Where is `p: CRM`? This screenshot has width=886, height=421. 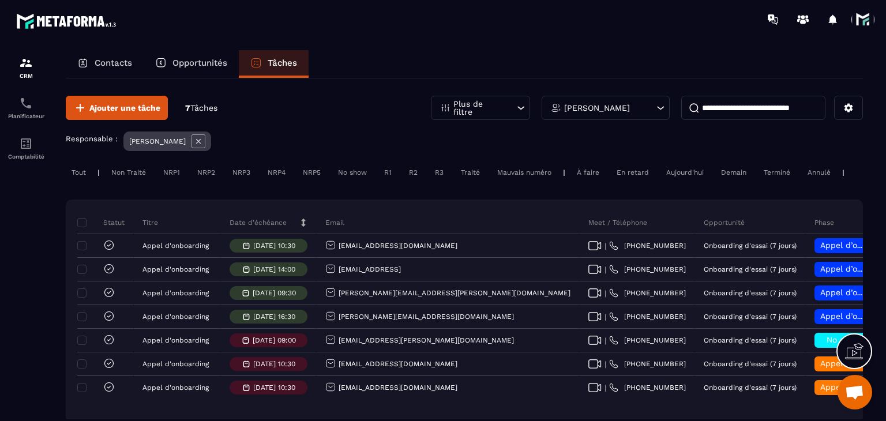 p: CRM is located at coordinates (26, 76).